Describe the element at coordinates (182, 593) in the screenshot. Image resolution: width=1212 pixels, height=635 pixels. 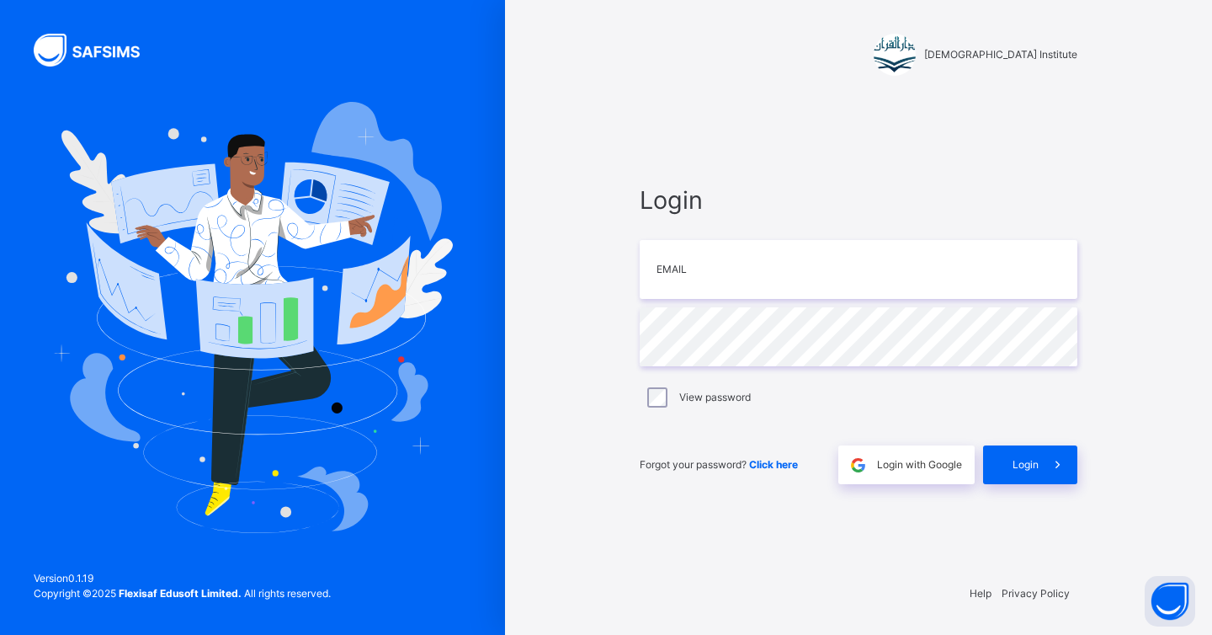
I see `span: Copyright © 2025 All rights reserved.` at that location.